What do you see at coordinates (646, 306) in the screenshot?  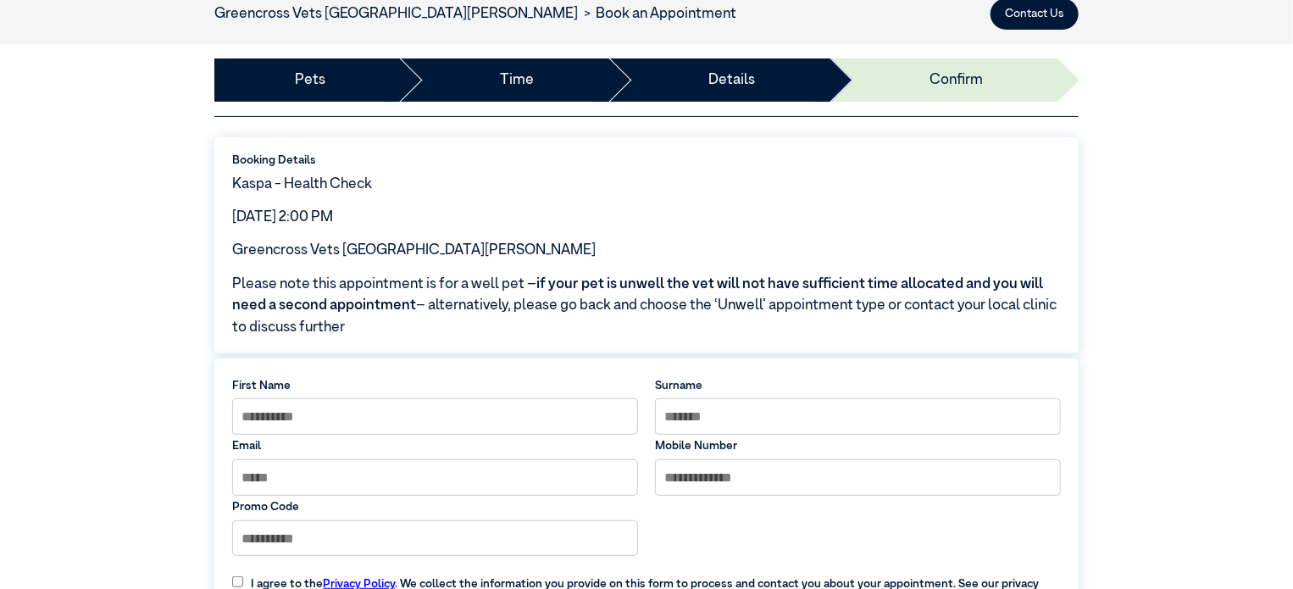 I see `span: Please note this appointment is for a well pet – – alternatively, please go back and choose the ‘...` at bounding box center [646, 306].